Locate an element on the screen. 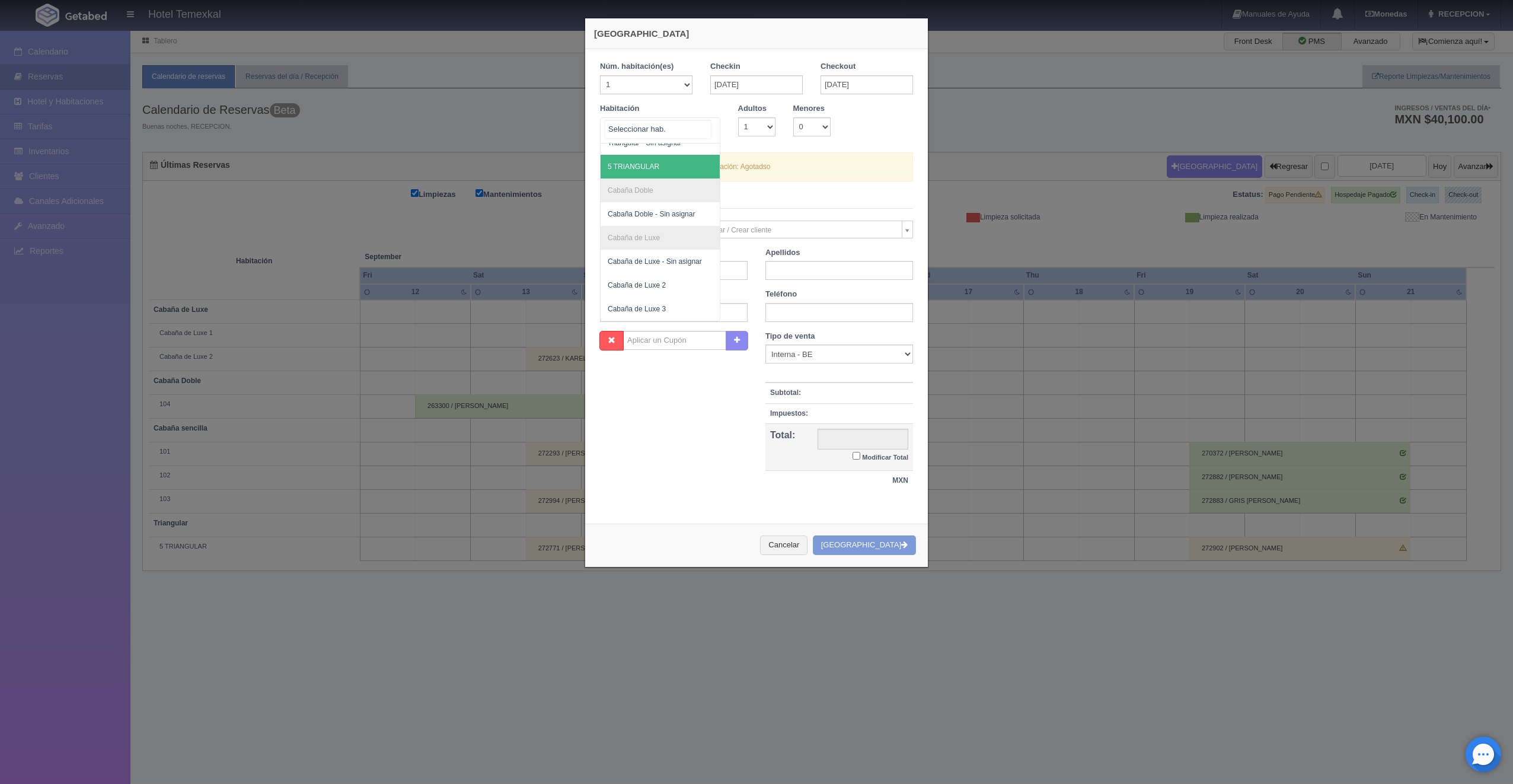 This screenshot has height=784, width=1513. span: Cabaña Doble - Sin asignar is located at coordinates (651, 214).